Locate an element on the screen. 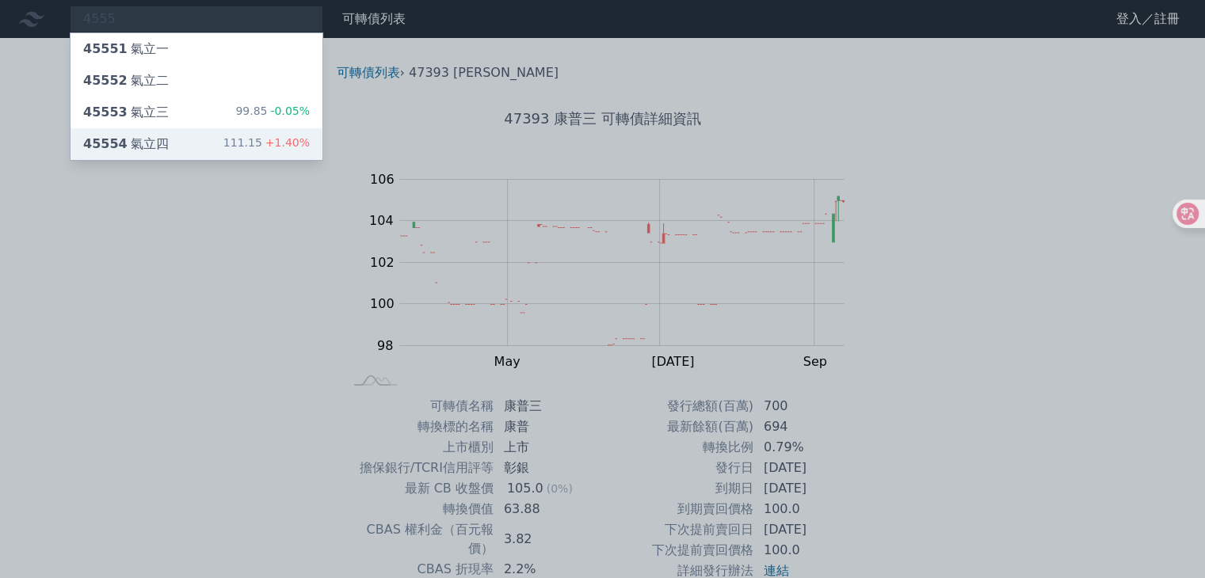  a: 45552氣立二 is located at coordinates (196, 81).